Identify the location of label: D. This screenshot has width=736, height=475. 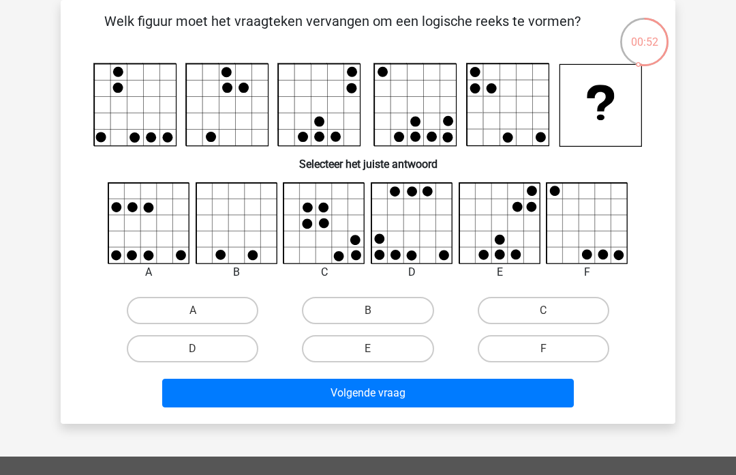
(192, 348).